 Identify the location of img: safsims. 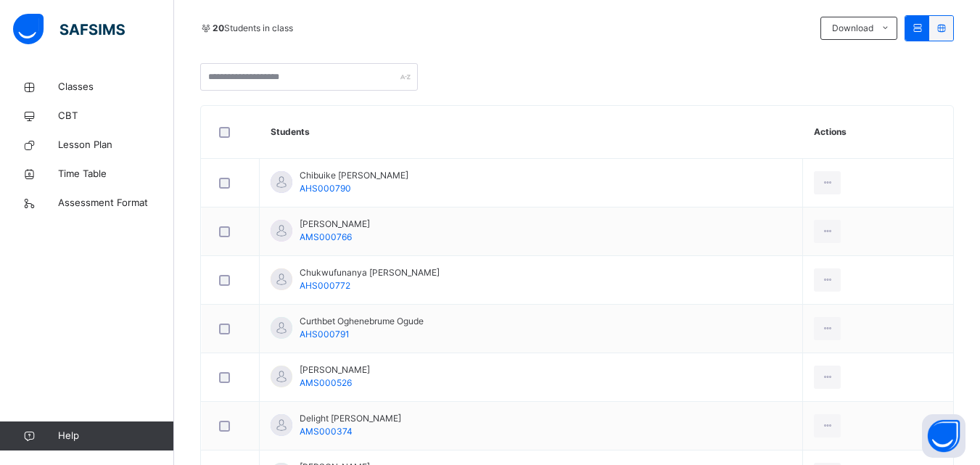
(69, 29).